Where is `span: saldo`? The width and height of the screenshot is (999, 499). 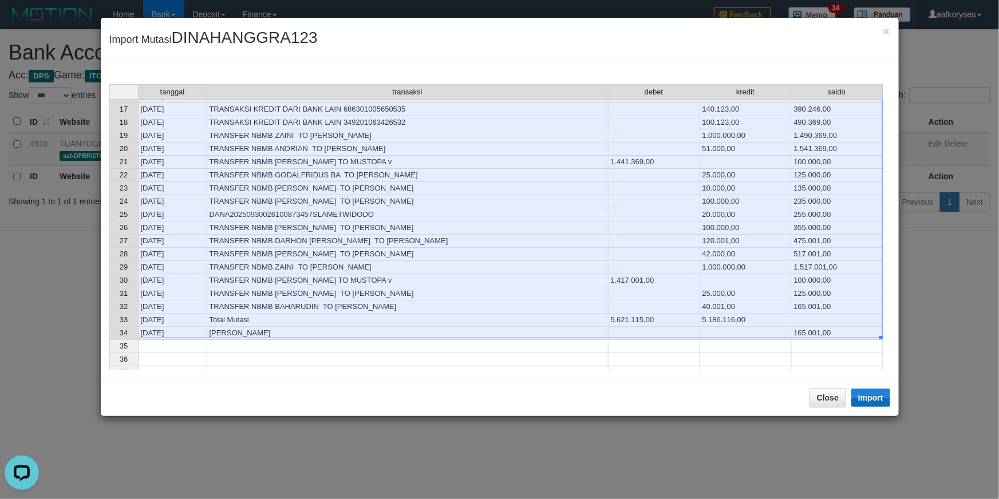
span: saldo is located at coordinates (837, 92).